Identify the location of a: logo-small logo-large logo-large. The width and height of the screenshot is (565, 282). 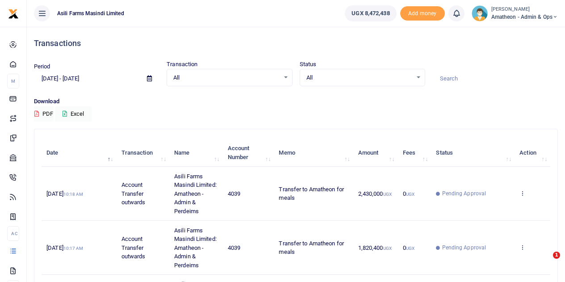
(13, 13).